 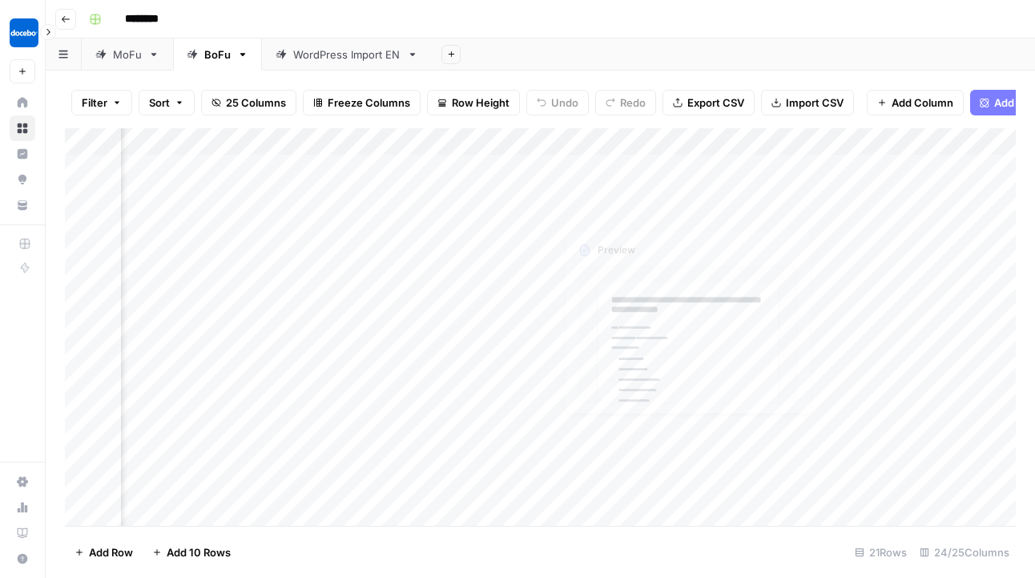 I want to click on span: Freeze Columns, so click(x=369, y=103).